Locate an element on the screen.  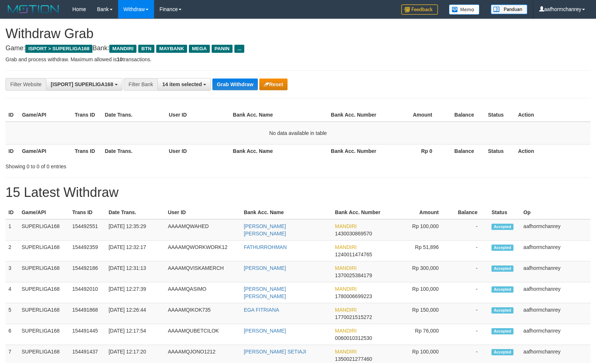
td: 154492186 is located at coordinates (87, 272).